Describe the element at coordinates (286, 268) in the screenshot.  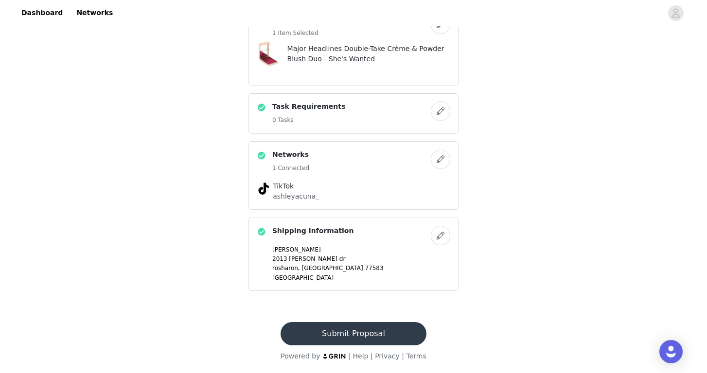
I see `span: rosharon,` at that location.